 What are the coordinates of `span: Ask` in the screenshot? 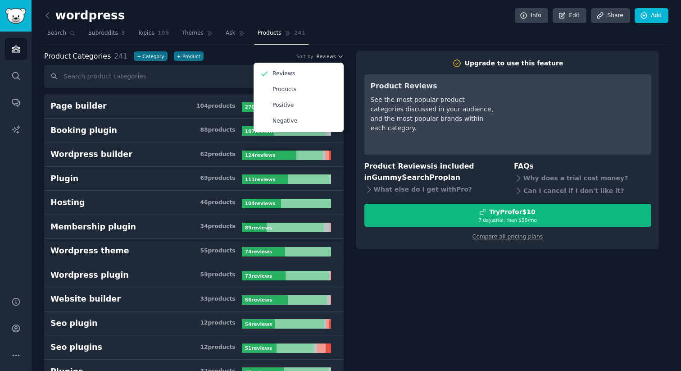 It's located at (231, 33).